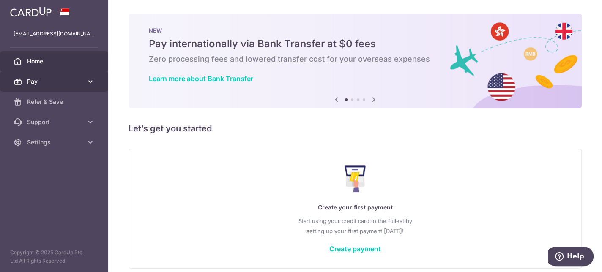  What do you see at coordinates (55, 61) in the screenshot?
I see `span: Home` at bounding box center [55, 61].